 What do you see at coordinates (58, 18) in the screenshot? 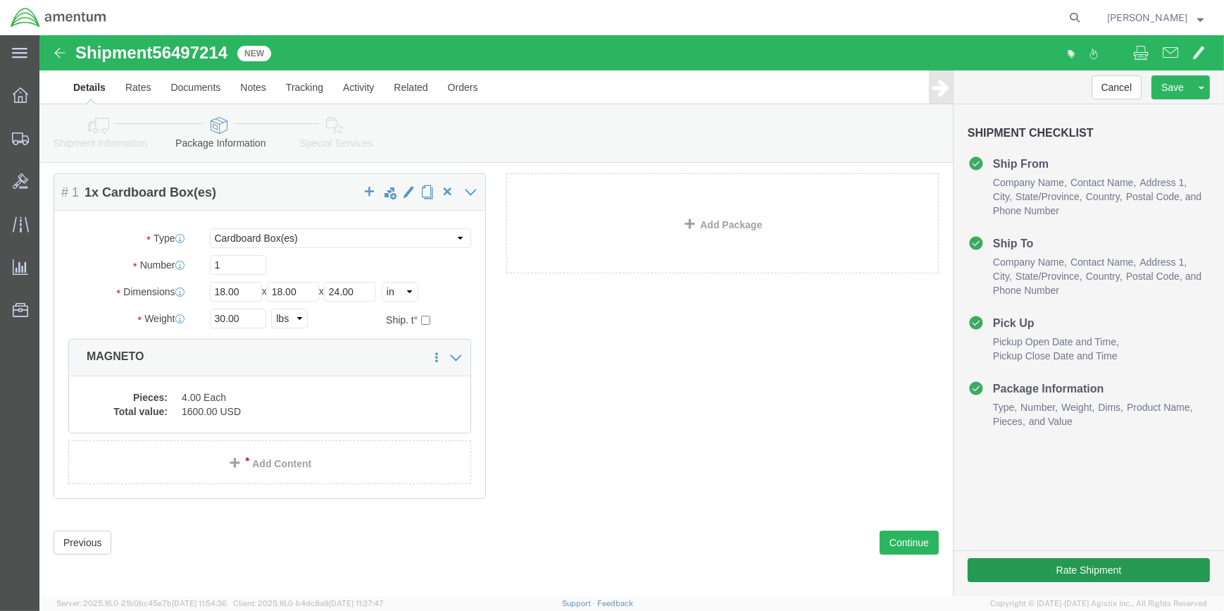
I see `img: logo` at bounding box center [58, 18].